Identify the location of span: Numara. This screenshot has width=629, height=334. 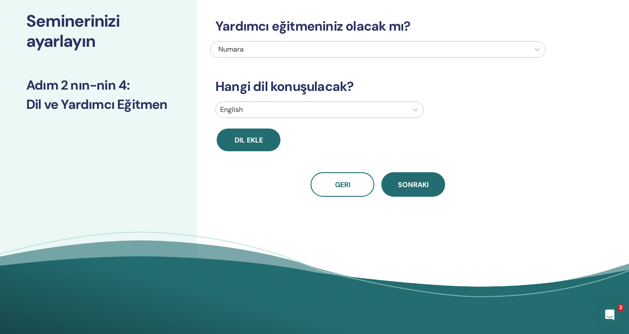
(231, 49).